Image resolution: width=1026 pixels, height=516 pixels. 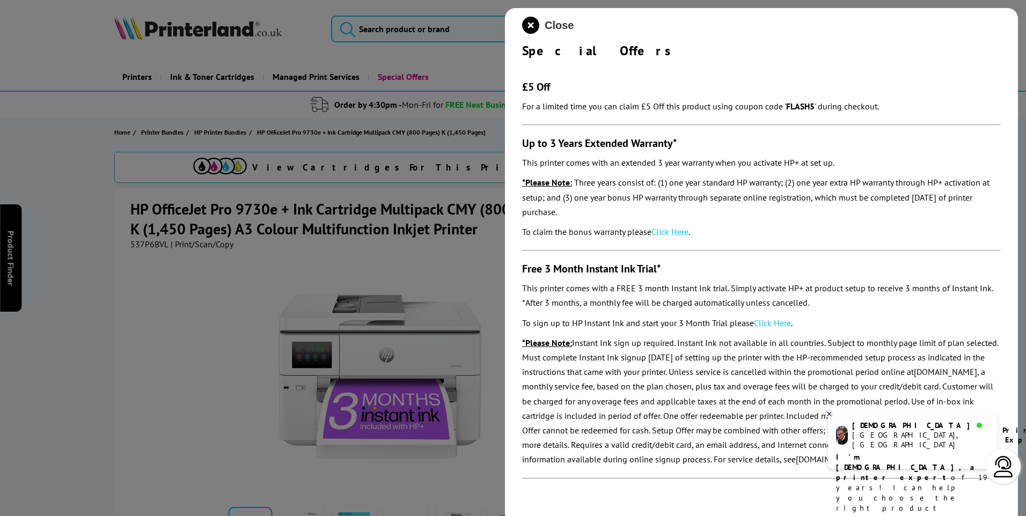 I want to click on p: To claim the bonus warranty please ., so click(x=762, y=232).